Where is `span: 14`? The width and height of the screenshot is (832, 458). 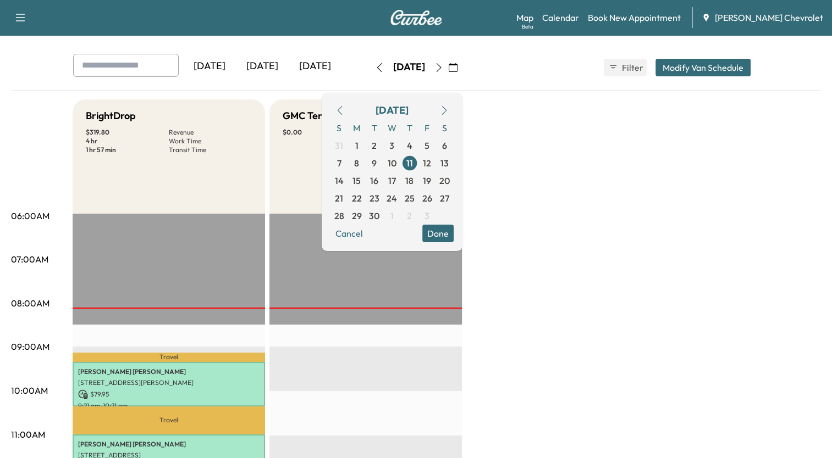
span: 14 is located at coordinates (339, 181).